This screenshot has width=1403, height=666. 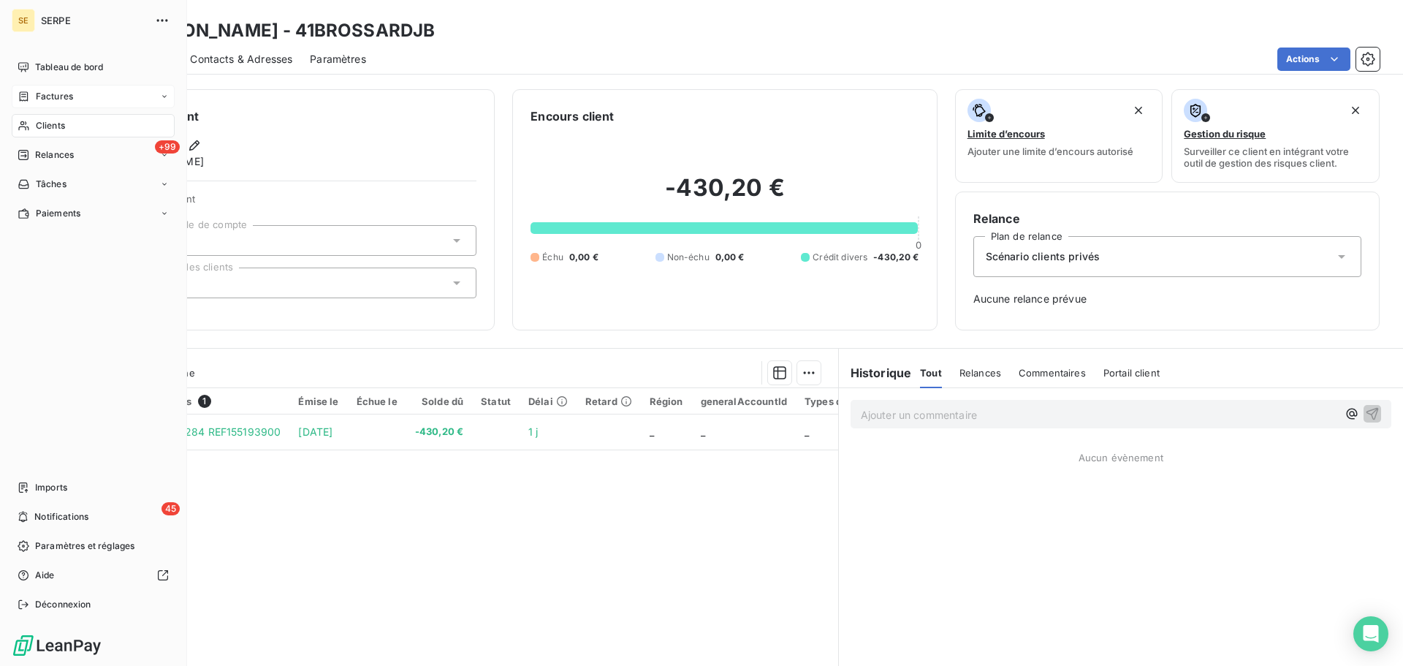 I want to click on span: Non-échu, so click(x=688, y=257).